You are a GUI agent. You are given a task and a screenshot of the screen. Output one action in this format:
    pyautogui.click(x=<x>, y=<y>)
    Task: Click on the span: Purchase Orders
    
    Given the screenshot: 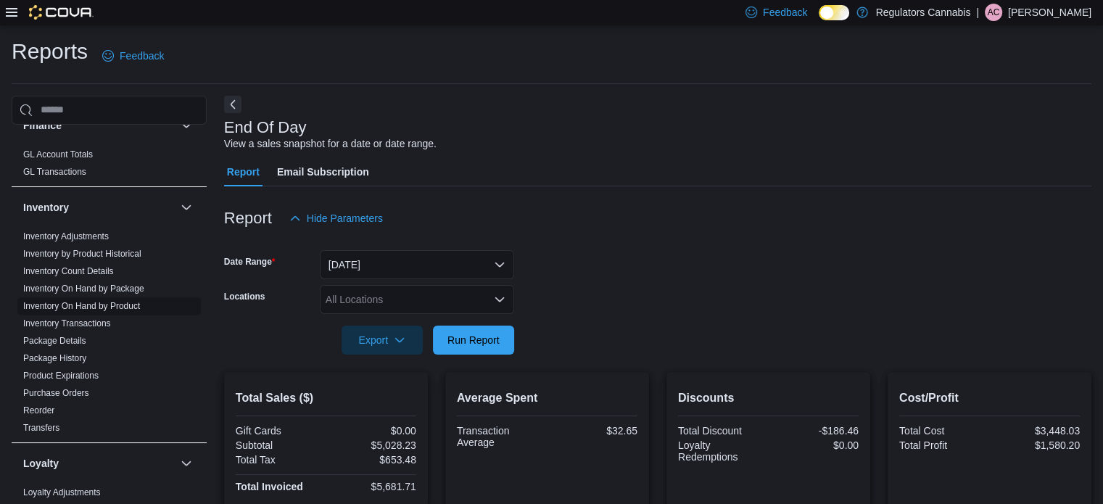 What is the action you would take?
    pyautogui.click(x=56, y=393)
    